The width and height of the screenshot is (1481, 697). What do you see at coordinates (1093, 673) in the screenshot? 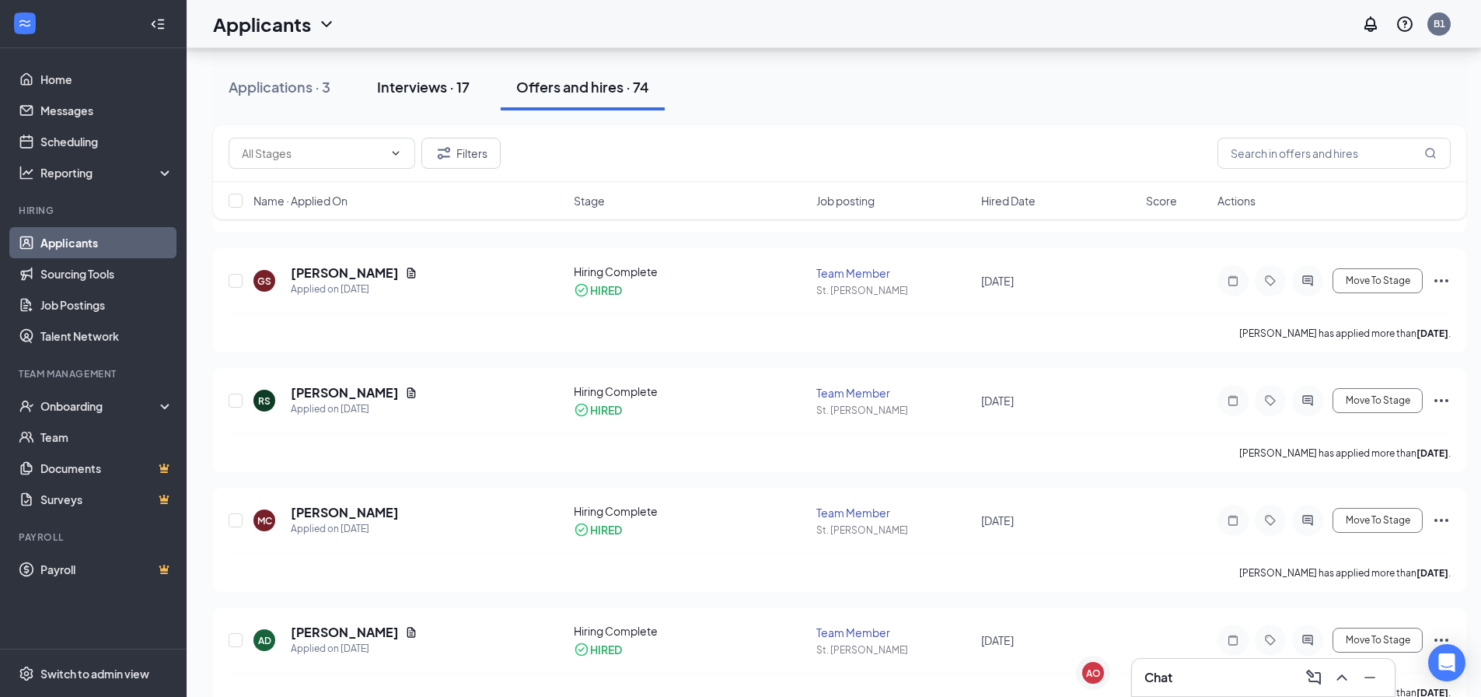
I see `div: AO` at bounding box center [1093, 673].